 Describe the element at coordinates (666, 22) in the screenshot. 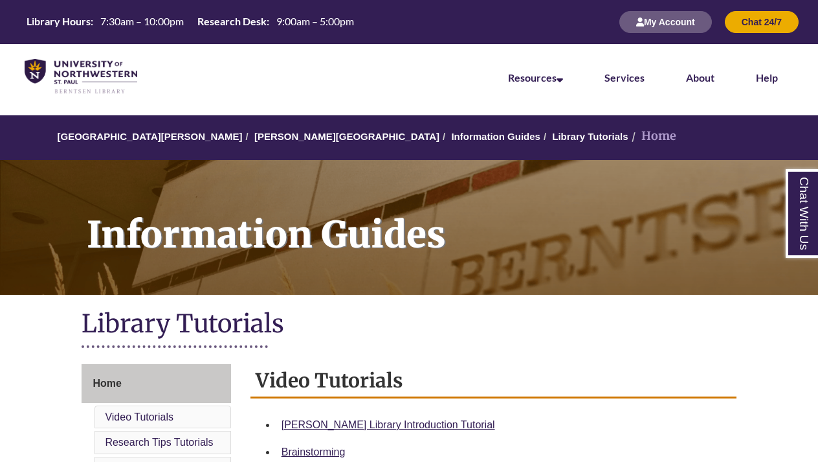

I see `button: My Account` at that location.